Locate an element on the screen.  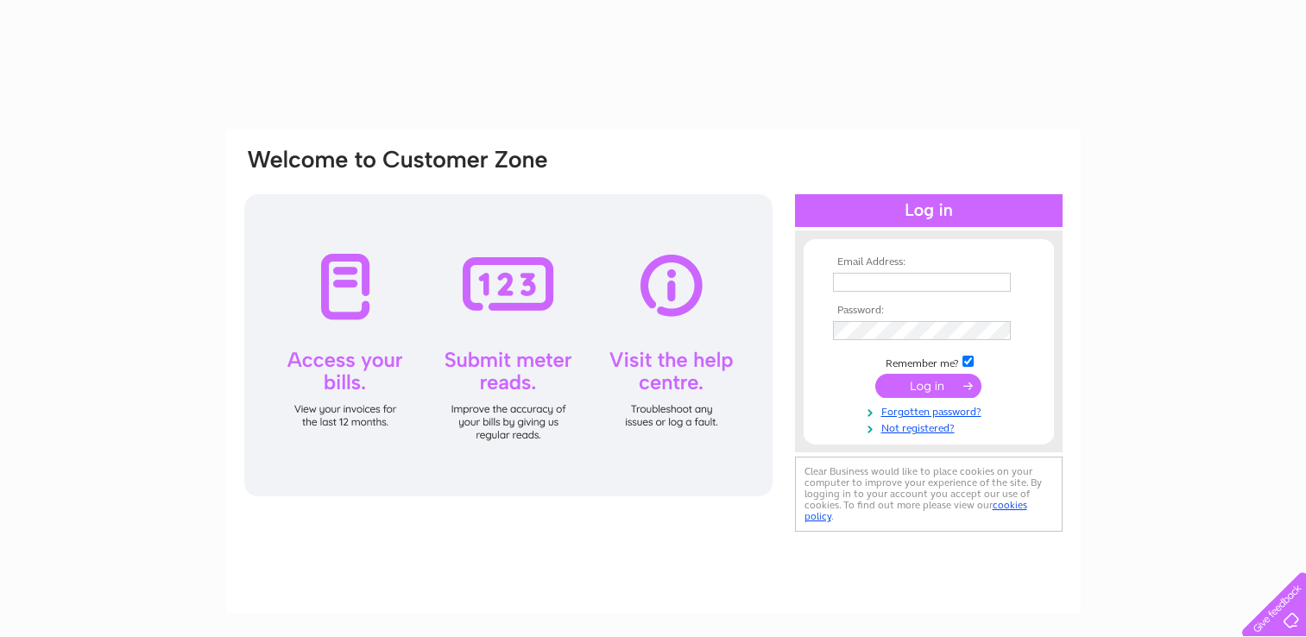
td: Remember me? is located at coordinates (929, 362).